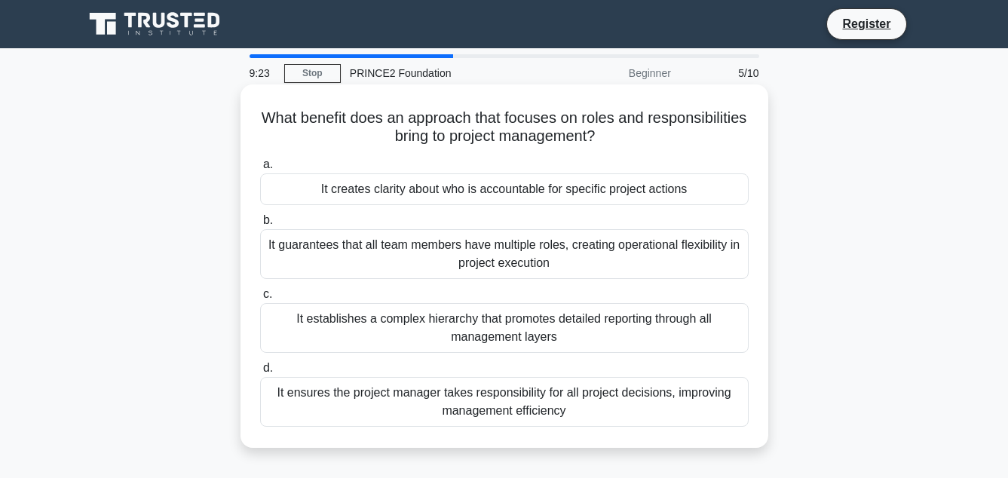 The width and height of the screenshot is (1008, 478). What do you see at coordinates (504, 402) in the screenshot?
I see `div: It ensures the project manager takes responsibility for all project decisions, improving manageme...` at bounding box center [504, 402].